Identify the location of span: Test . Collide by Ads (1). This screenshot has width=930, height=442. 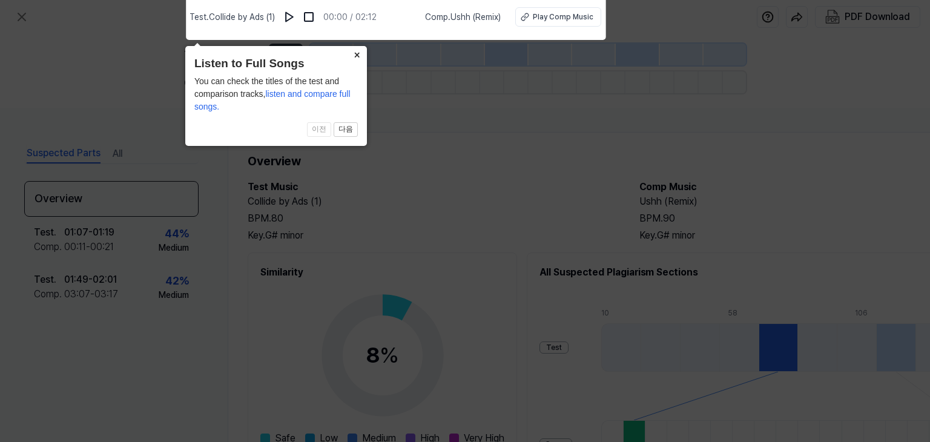
(232, 17).